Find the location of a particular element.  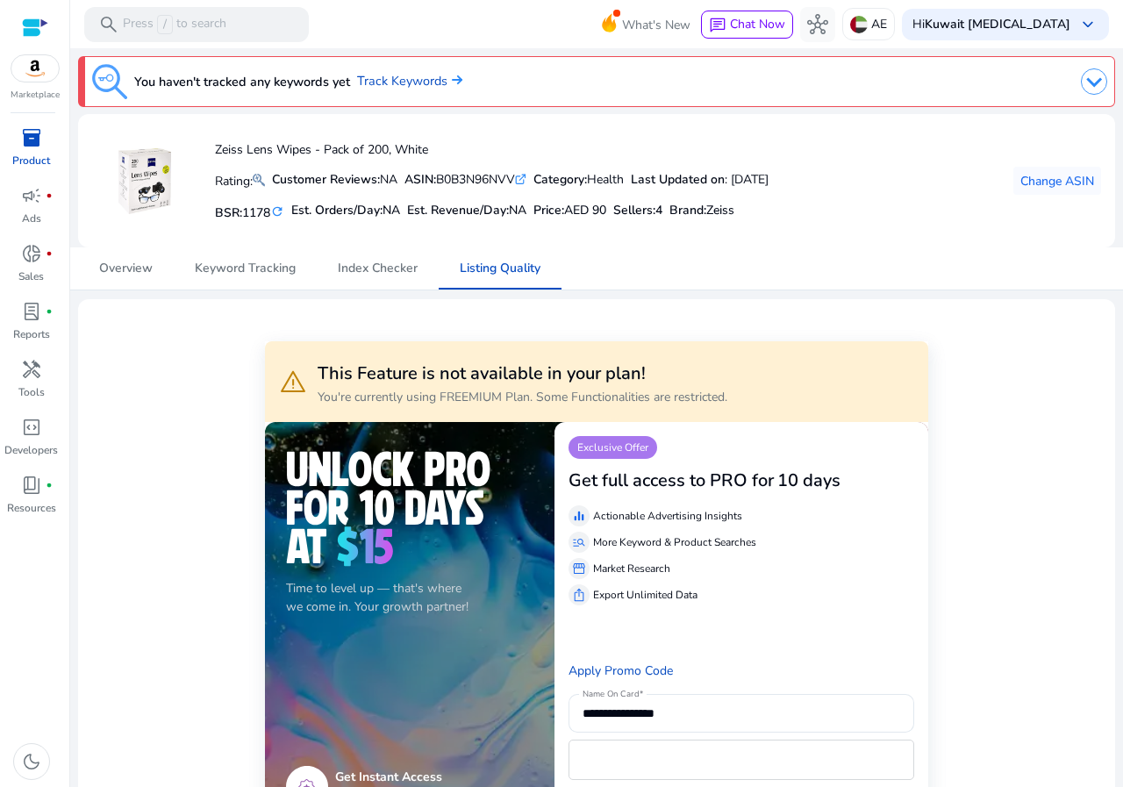

span: chat is located at coordinates (718, 25).